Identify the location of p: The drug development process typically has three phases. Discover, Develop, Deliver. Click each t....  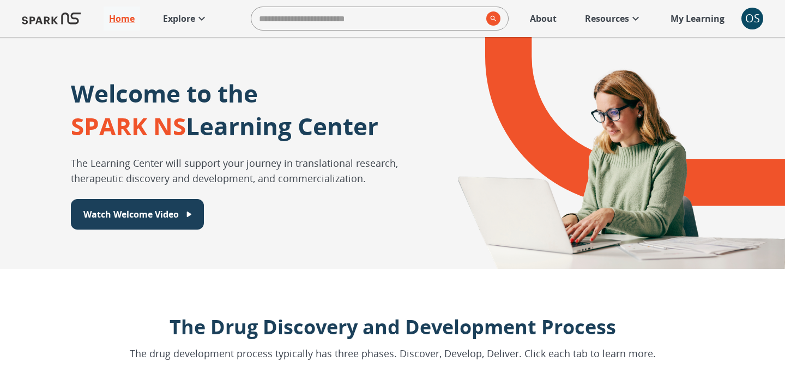
(392, 353).